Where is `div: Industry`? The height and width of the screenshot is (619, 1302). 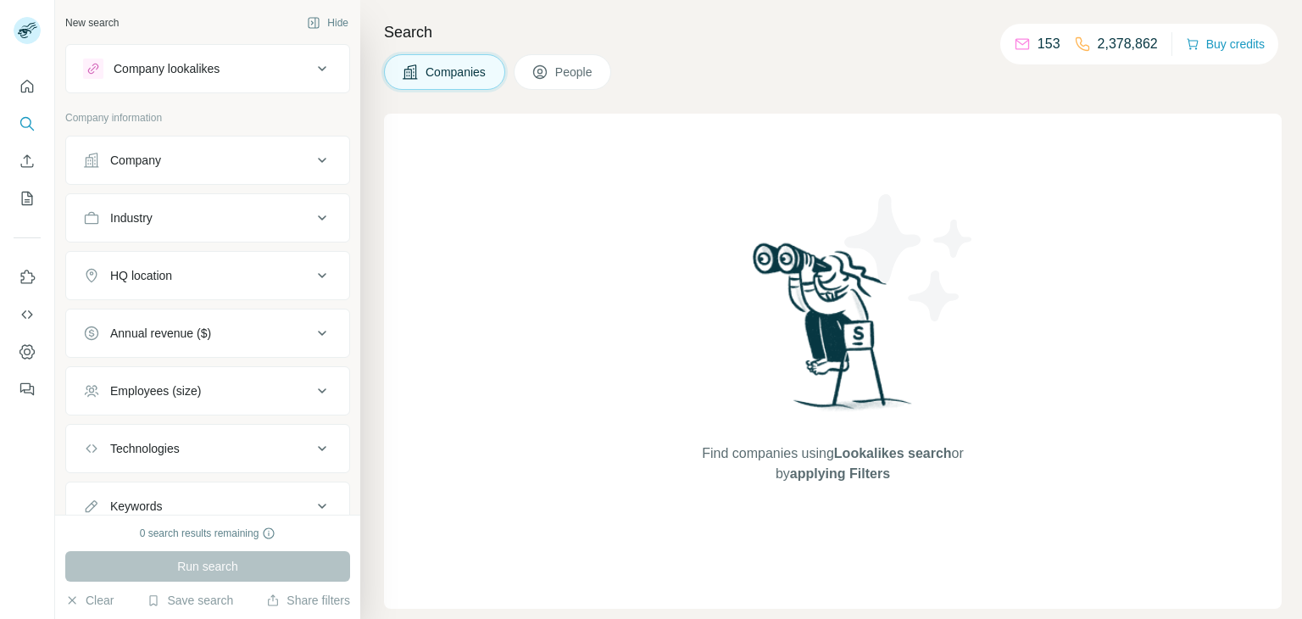 div: Industry is located at coordinates (131, 218).